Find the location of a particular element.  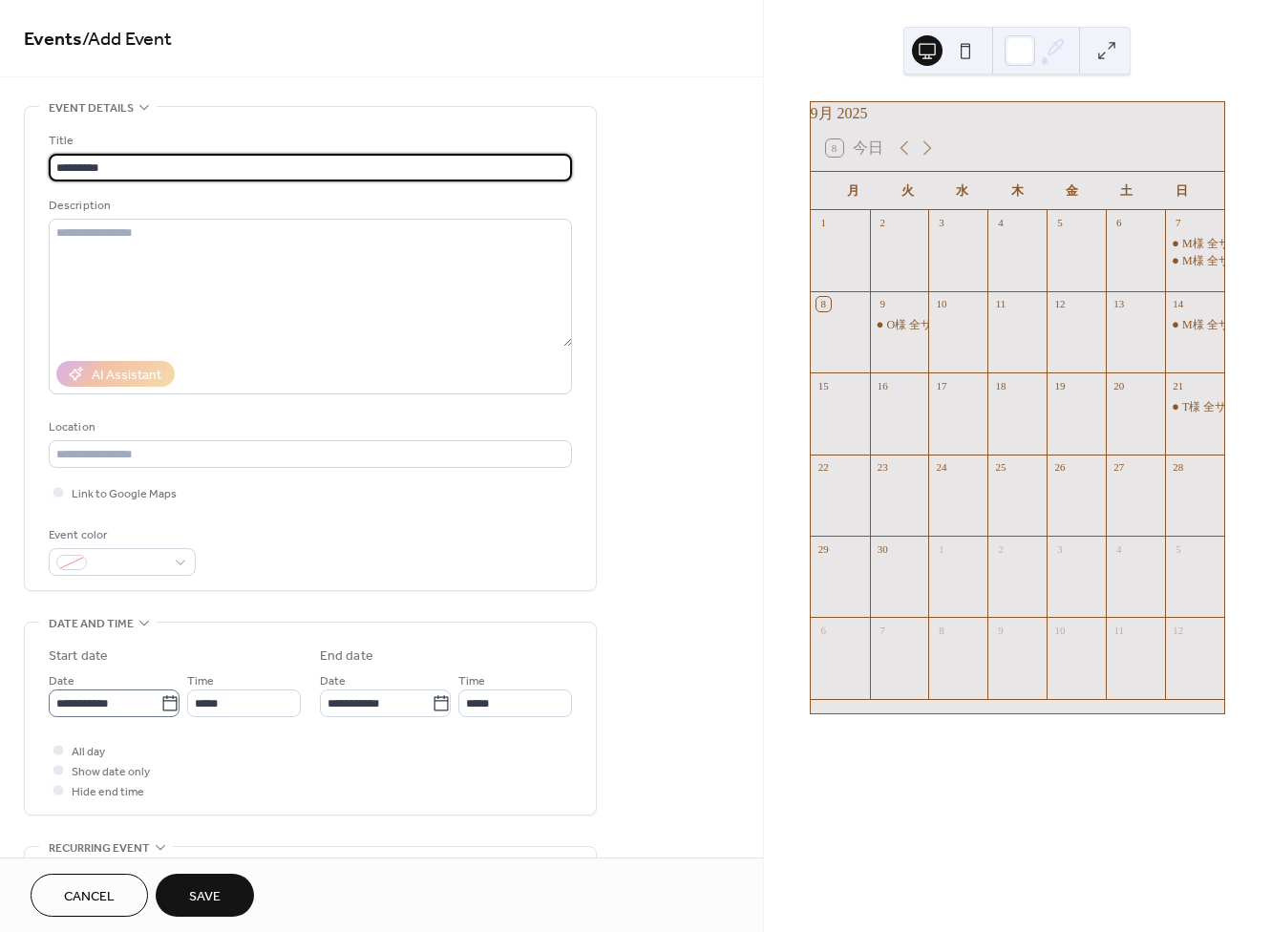

div: 火 is located at coordinates (907, 191).